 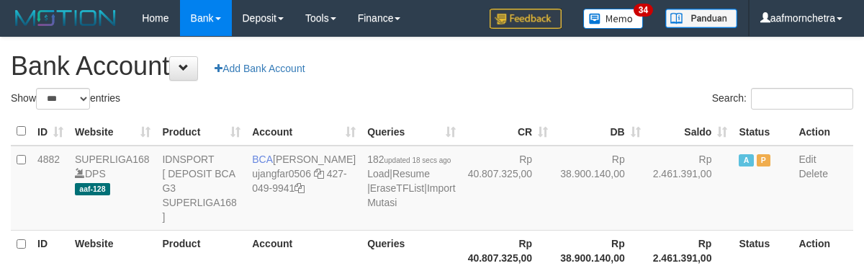 I want to click on a: SUPERLIGA168, so click(x=112, y=159).